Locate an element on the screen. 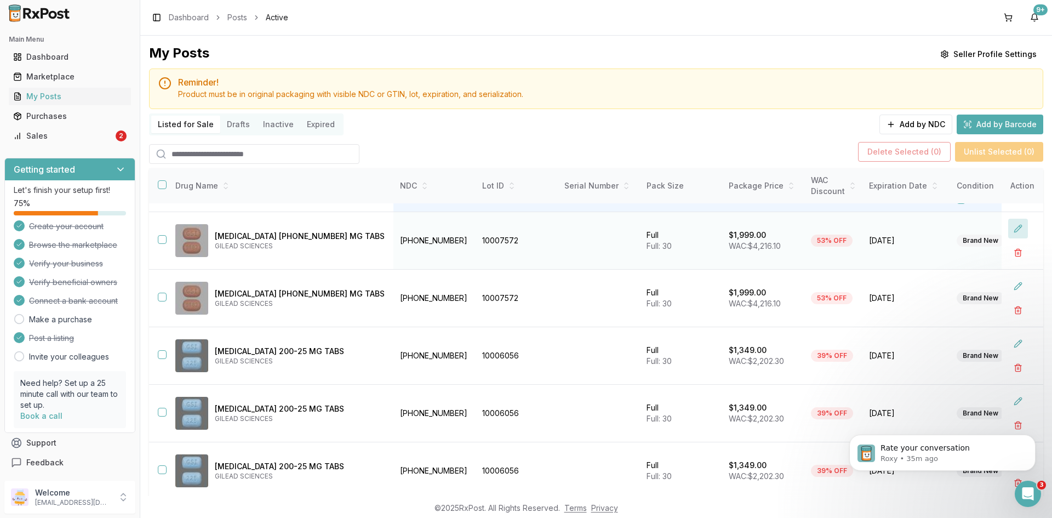 The image size is (1052, 518). p: Welcome is located at coordinates (73, 493).